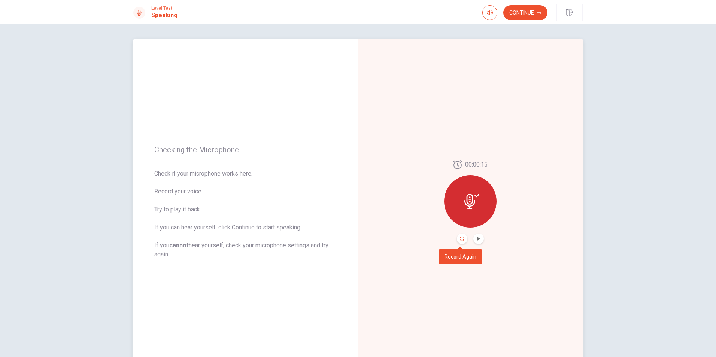  What do you see at coordinates (478, 239) in the screenshot?
I see `button: Play Audio` at bounding box center [478, 239].